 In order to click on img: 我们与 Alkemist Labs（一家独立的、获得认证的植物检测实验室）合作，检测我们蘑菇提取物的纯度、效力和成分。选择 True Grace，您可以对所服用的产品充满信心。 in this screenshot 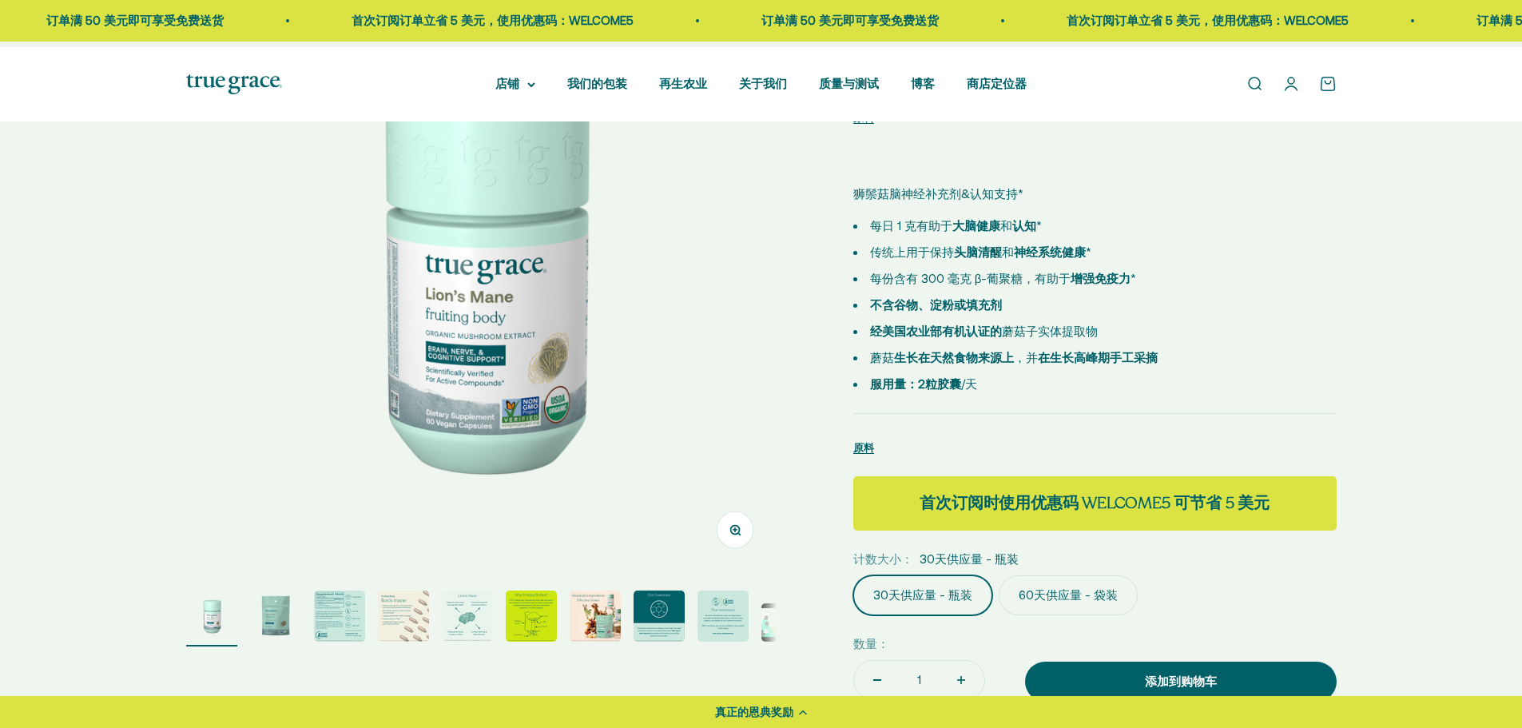, I will do `click(723, 616)`.